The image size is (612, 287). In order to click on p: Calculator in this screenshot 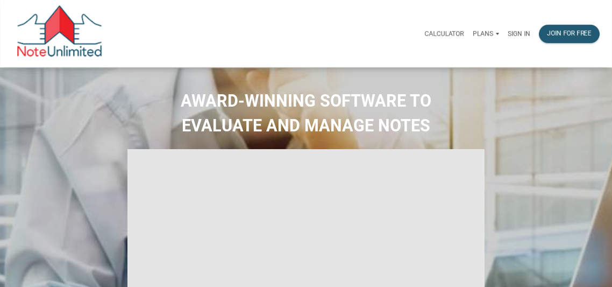, I will do `click(444, 34)`.